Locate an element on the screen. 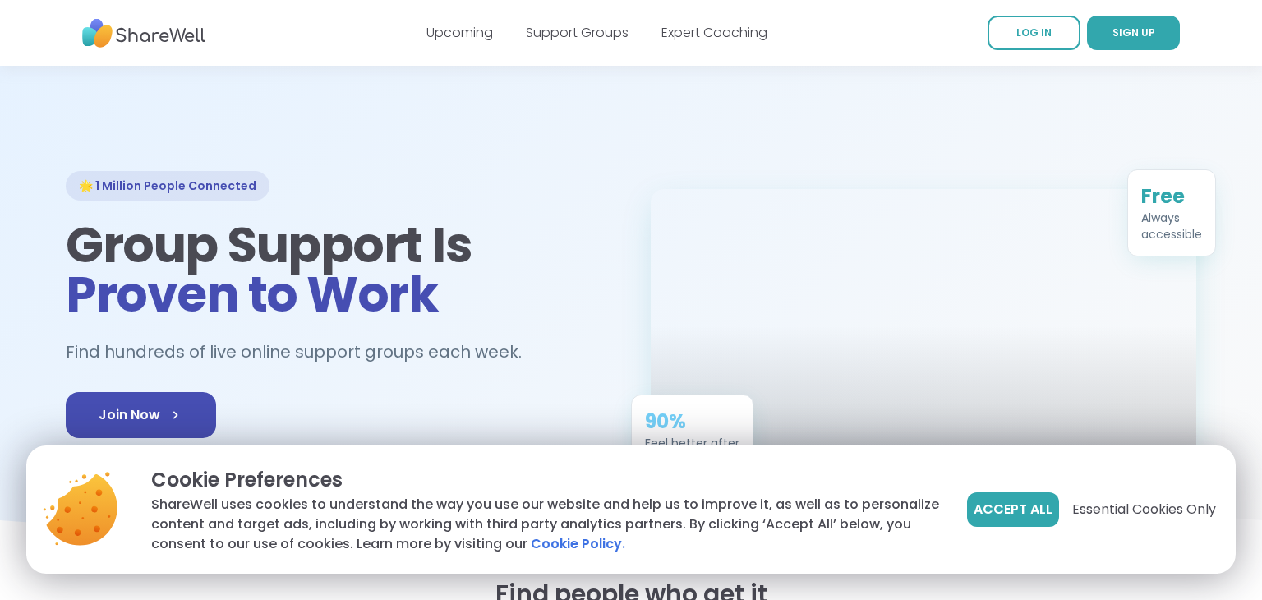 The width and height of the screenshot is (1262, 600). a: Join Now is located at coordinates (140, 415).